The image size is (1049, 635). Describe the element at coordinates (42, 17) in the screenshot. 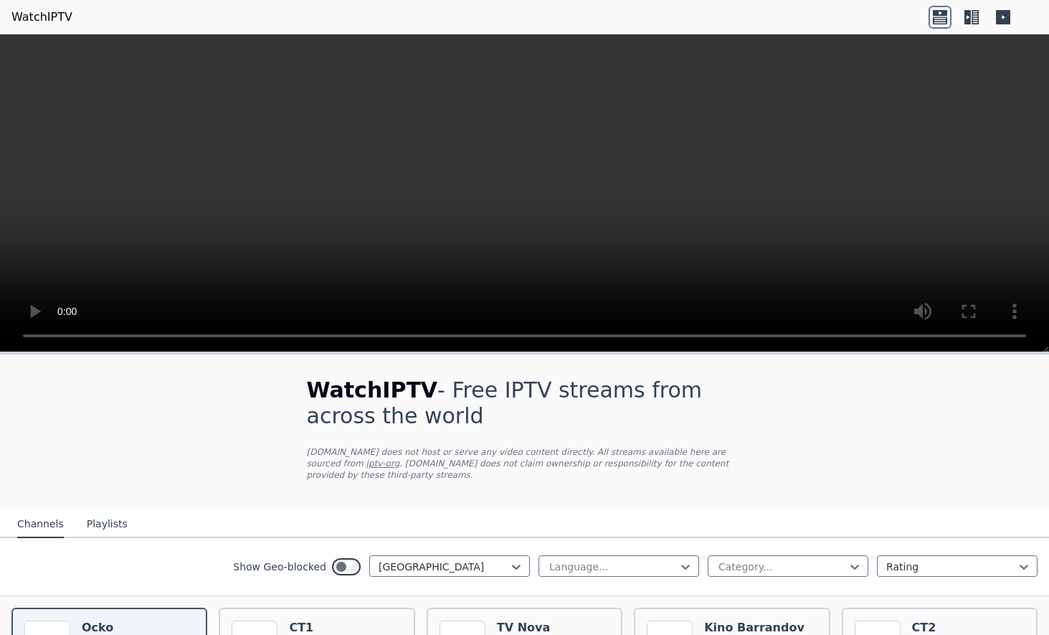

I see `a: WatchIPTV` at that location.